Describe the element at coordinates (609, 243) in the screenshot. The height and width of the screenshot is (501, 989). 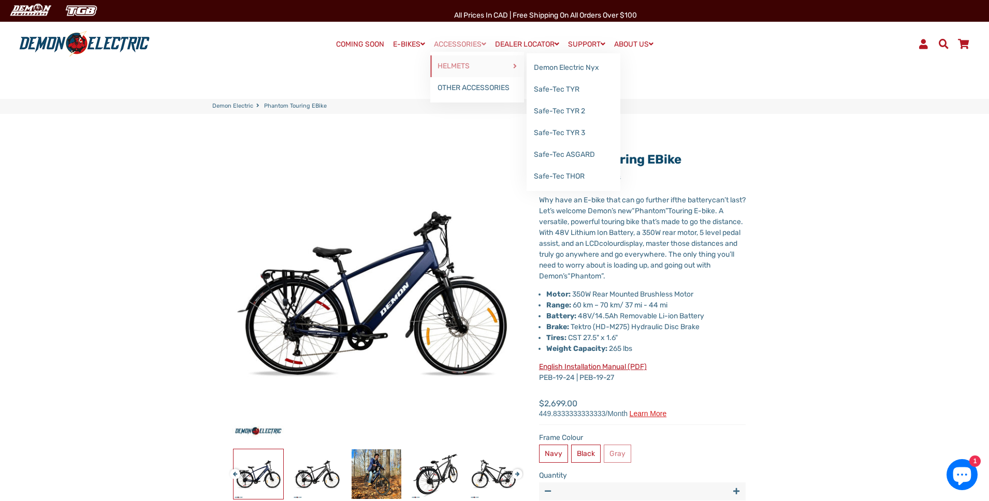
I see `span: colour` at that location.